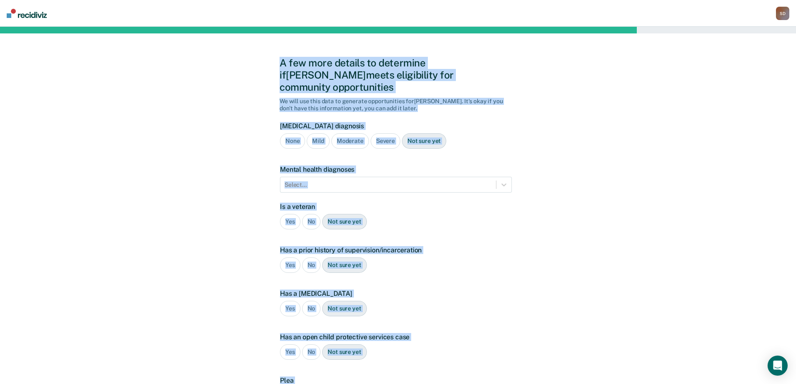  Describe the element at coordinates (783, 13) in the screenshot. I see `div: S D` at that location.